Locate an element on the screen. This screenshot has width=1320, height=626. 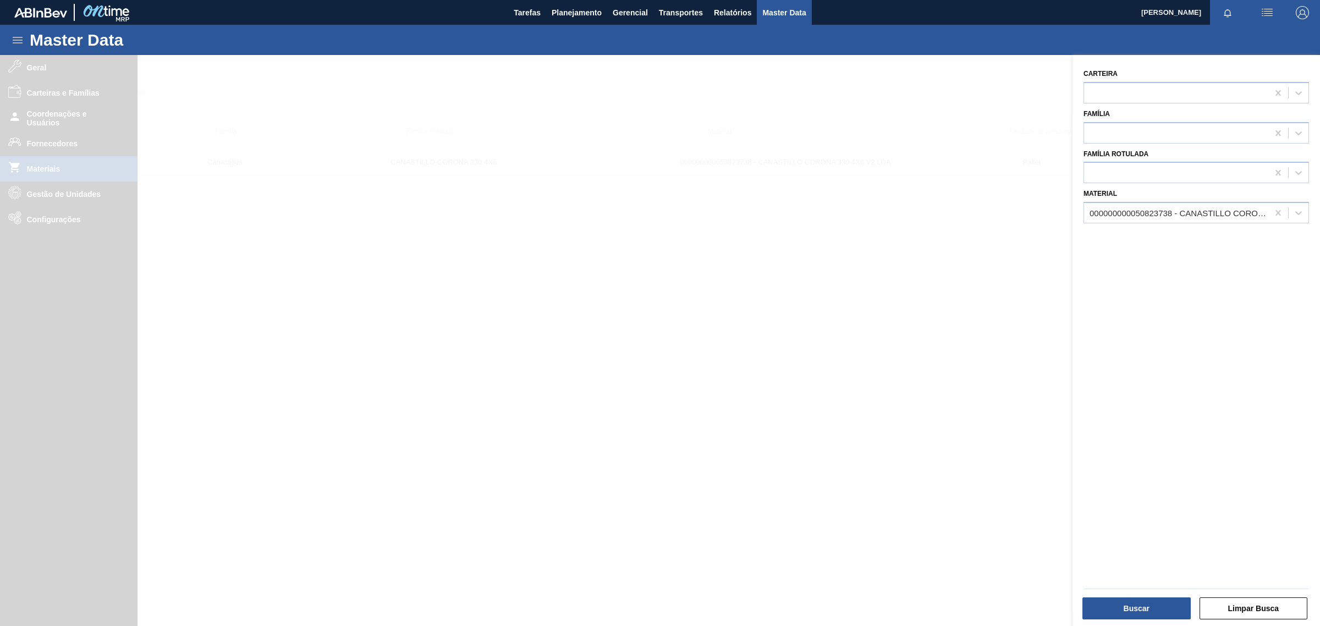
span: Planejamento is located at coordinates (576, 13).